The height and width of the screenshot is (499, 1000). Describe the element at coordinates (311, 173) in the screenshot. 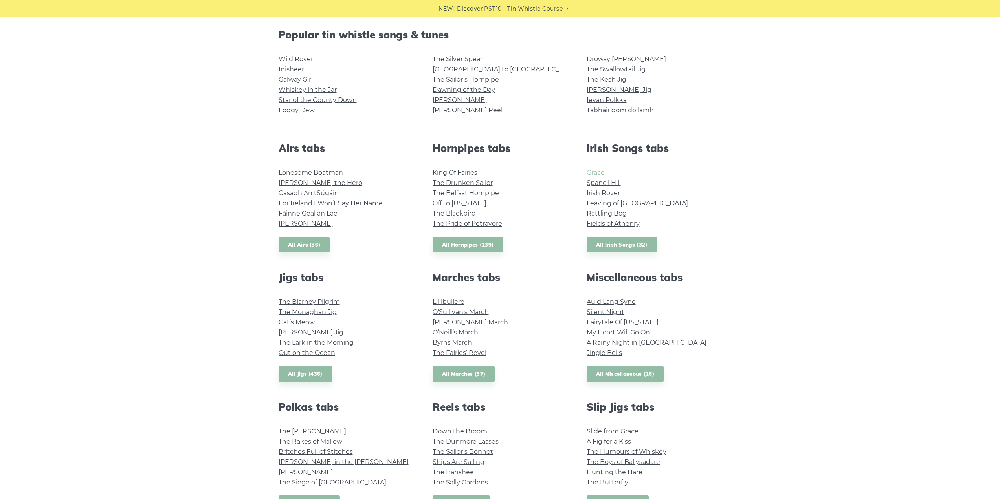

I see `a: Lonesome Boatman` at that location.